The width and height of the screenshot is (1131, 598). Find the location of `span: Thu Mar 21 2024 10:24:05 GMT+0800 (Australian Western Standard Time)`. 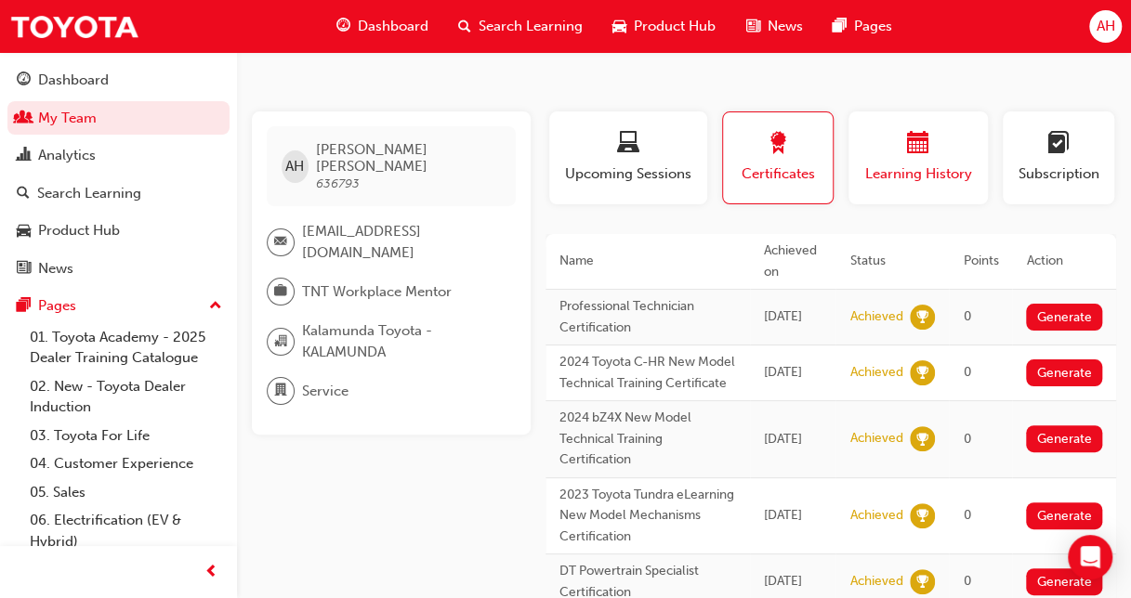

span: Thu Mar 21 2024 10:24:05 GMT+0800 (Australian Western Standard Time) is located at coordinates (782, 438).